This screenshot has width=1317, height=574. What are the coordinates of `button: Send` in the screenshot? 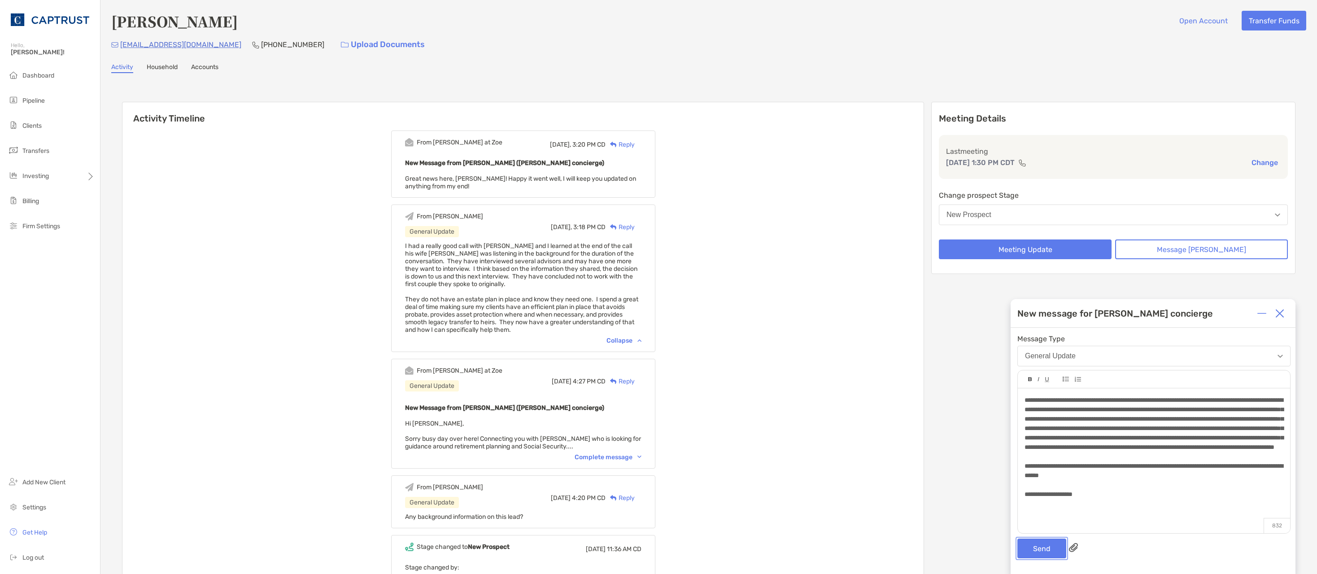 It's located at (1042, 549).